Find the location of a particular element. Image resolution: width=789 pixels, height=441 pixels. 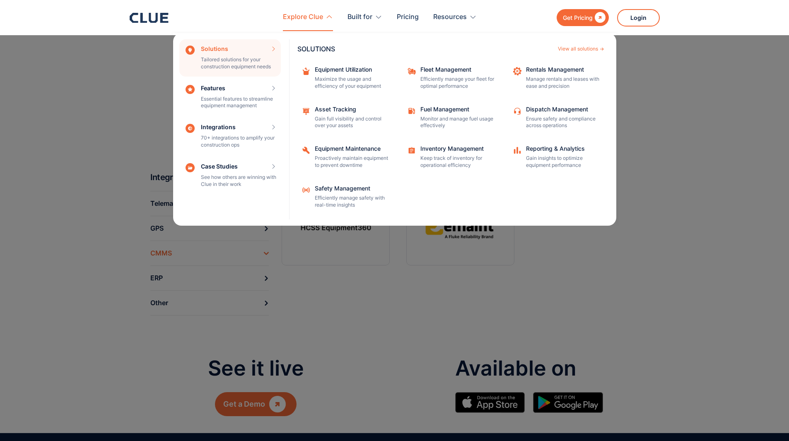

a: ERP is located at coordinates (209, 278).